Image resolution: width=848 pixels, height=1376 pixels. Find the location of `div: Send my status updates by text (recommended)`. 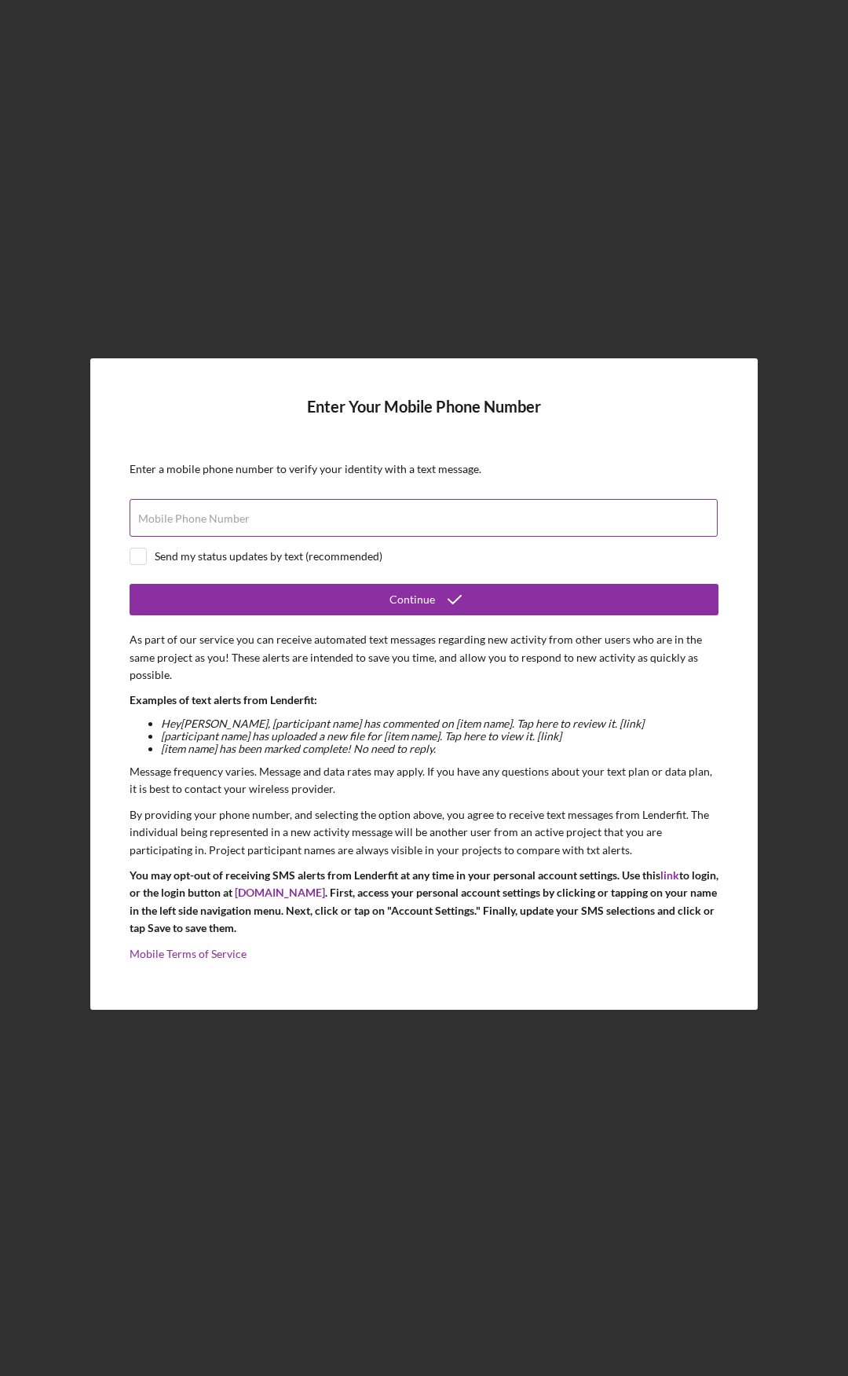

div: Send my status updates by text (recommended) is located at coordinates (269, 556).